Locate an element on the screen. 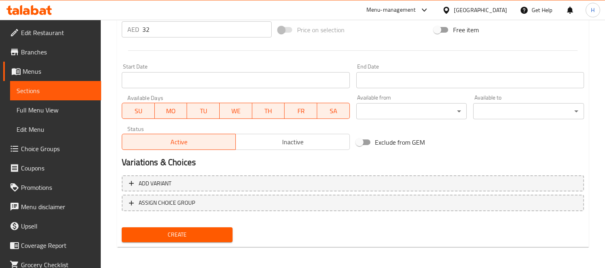 The image size is (605, 268). span: Price on selection is located at coordinates (321, 30).